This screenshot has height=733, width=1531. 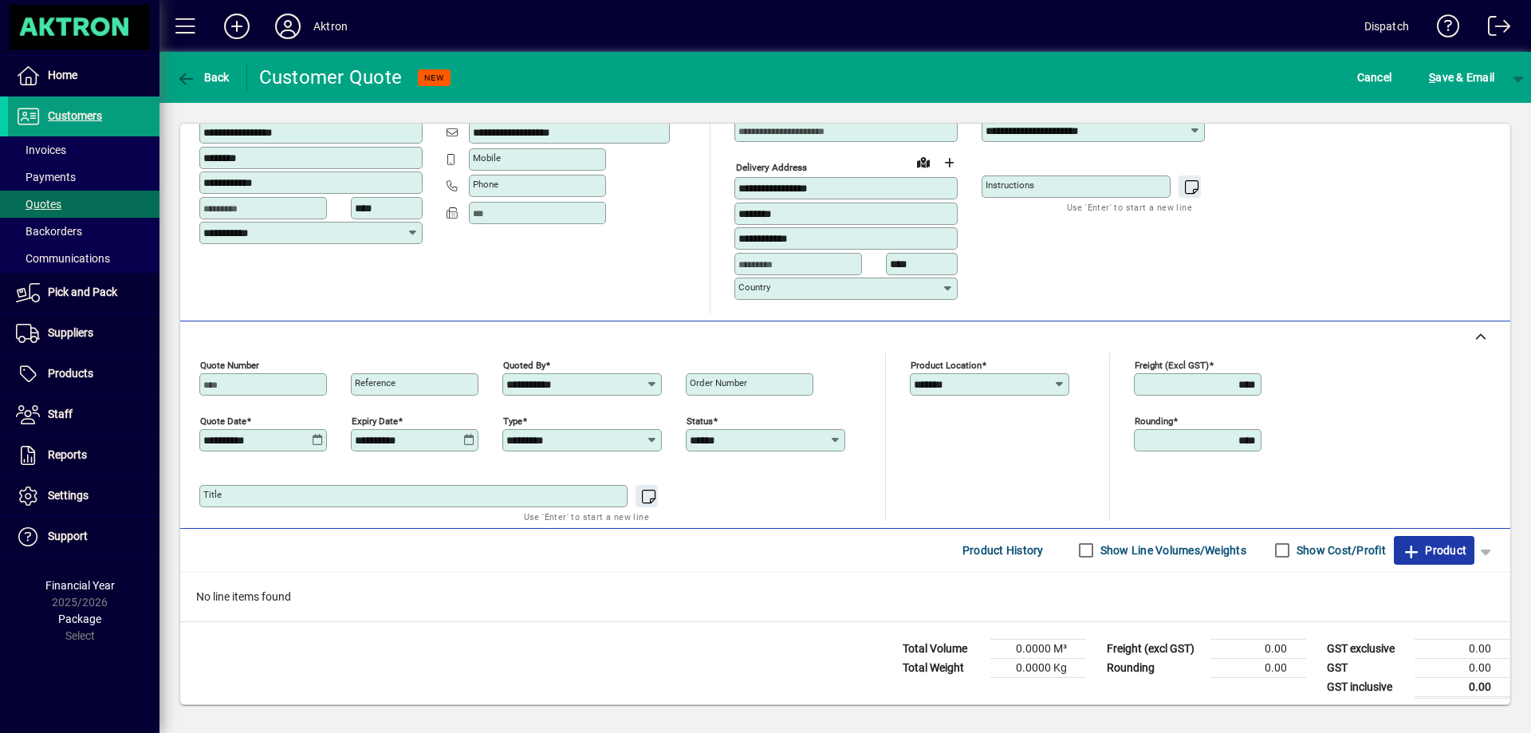 What do you see at coordinates (1434, 550) in the screenshot?
I see `span: Product` at bounding box center [1434, 550].